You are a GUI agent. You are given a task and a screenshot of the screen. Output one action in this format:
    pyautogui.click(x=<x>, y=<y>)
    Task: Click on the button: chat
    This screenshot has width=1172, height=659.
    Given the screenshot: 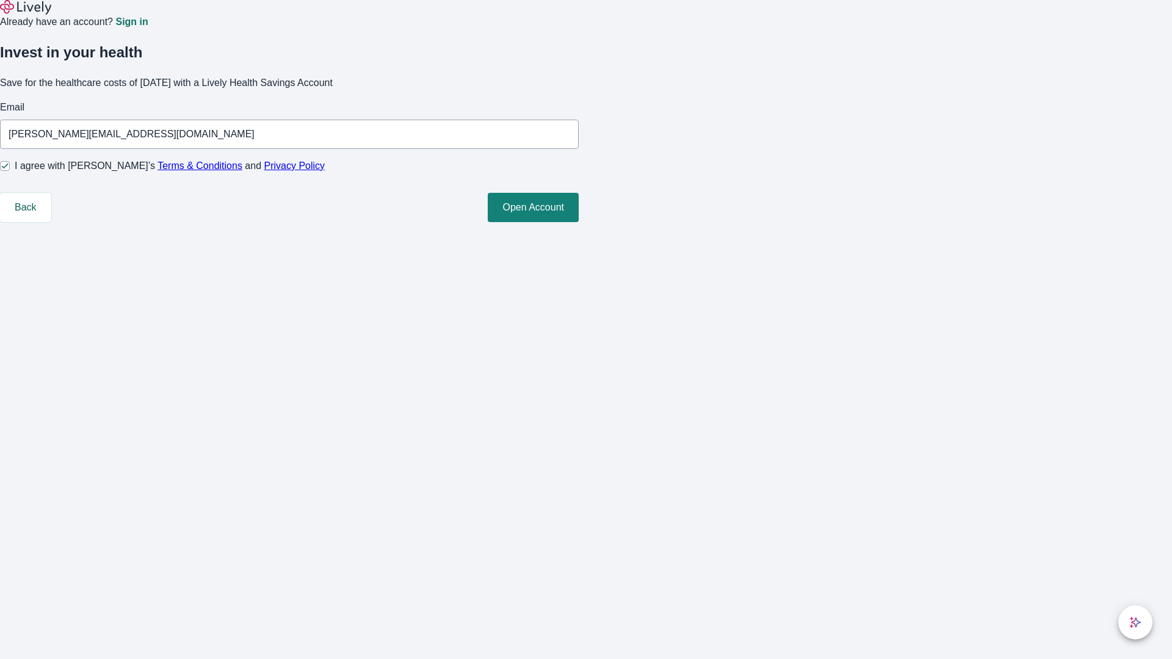 What is the action you would take?
    pyautogui.click(x=1136, y=623)
    